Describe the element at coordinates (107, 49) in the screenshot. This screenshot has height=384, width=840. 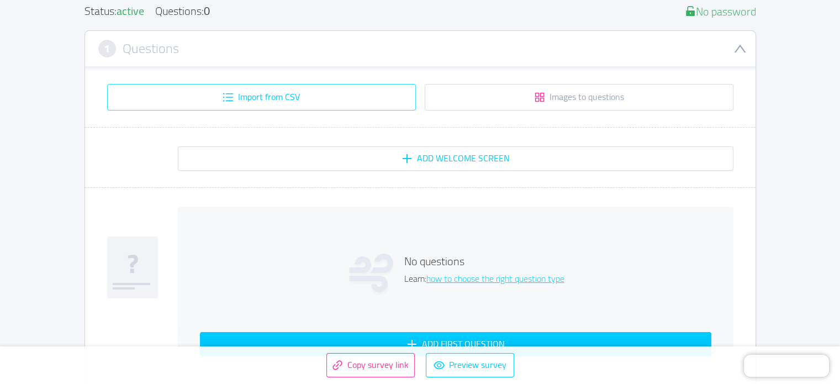
I see `span: 1` at that location.